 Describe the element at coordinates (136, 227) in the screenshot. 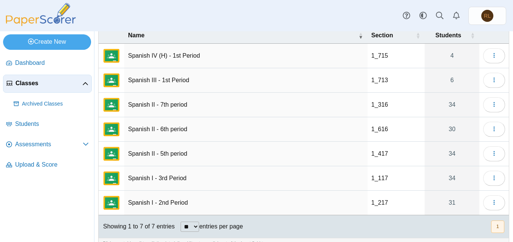

I see `div: Showing 1 to 7 of 7 entries` at that location.